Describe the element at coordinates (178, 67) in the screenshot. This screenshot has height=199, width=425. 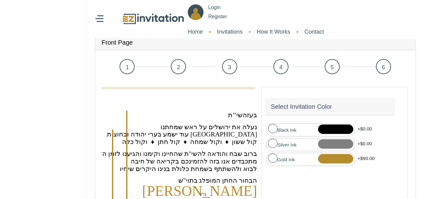
I see `span: 2` at that location.